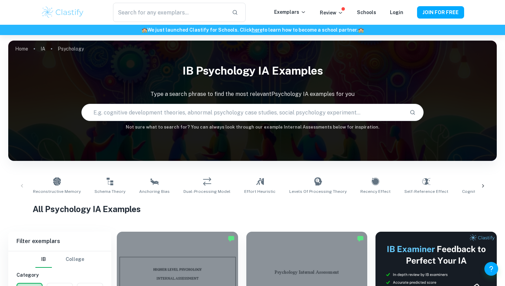  What do you see at coordinates (207, 191) in the screenshot?
I see `span: Dual-Processing Model` at bounding box center [207, 191].